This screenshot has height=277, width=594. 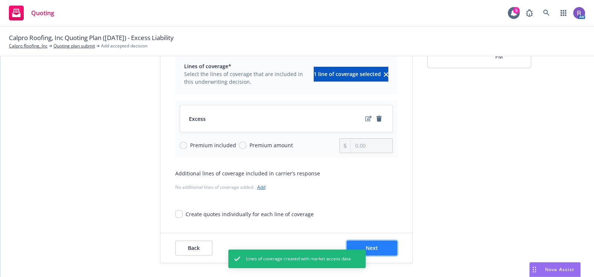 I want to click on span: 1 line of coverage selected, so click(x=347, y=74).